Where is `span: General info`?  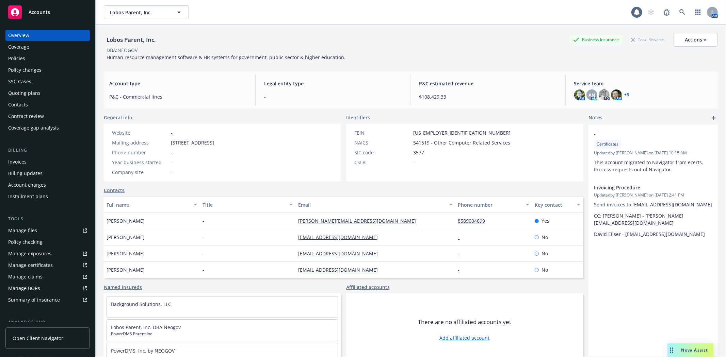 span: General info is located at coordinates (118, 117).